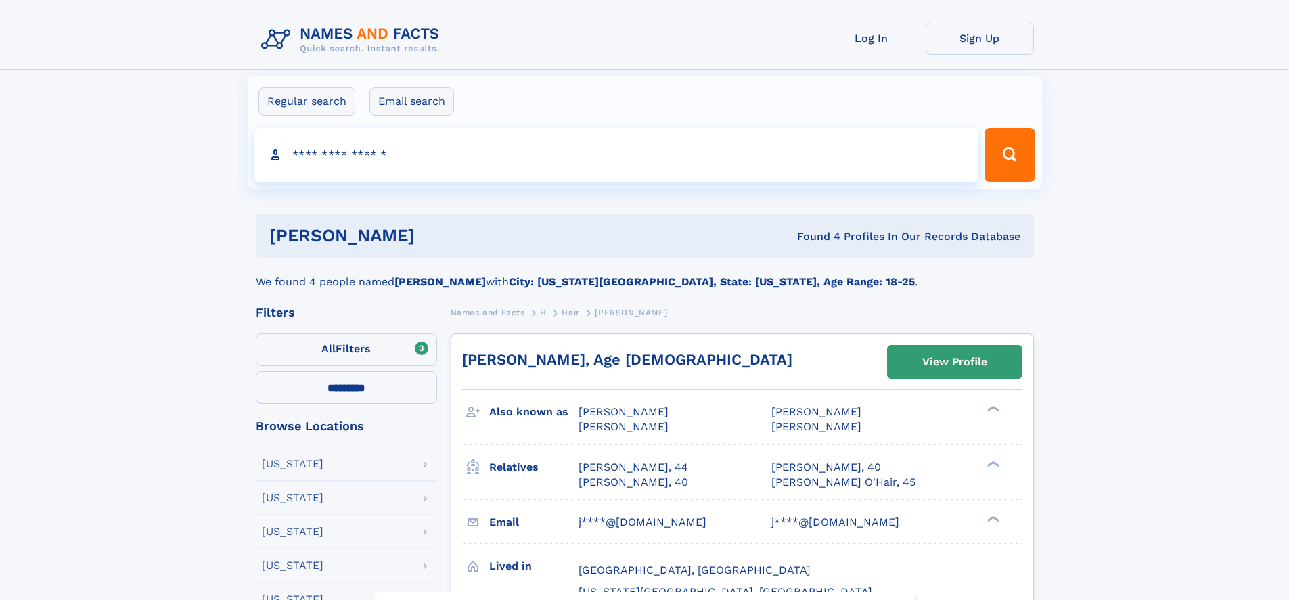  I want to click on a: Sign Up, so click(980, 38).